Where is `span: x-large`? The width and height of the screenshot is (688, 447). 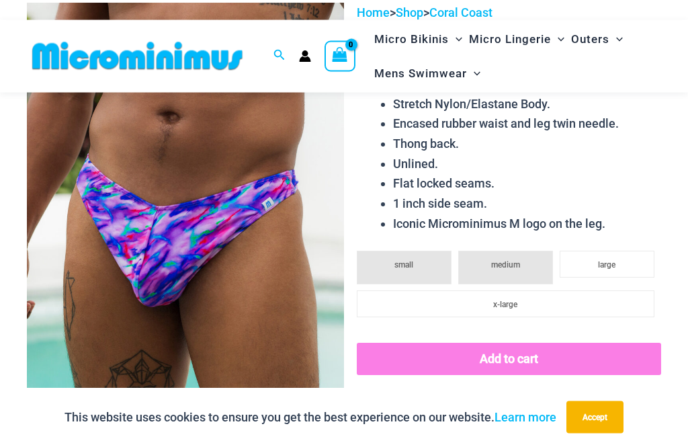 span: x-large is located at coordinates (505, 305).